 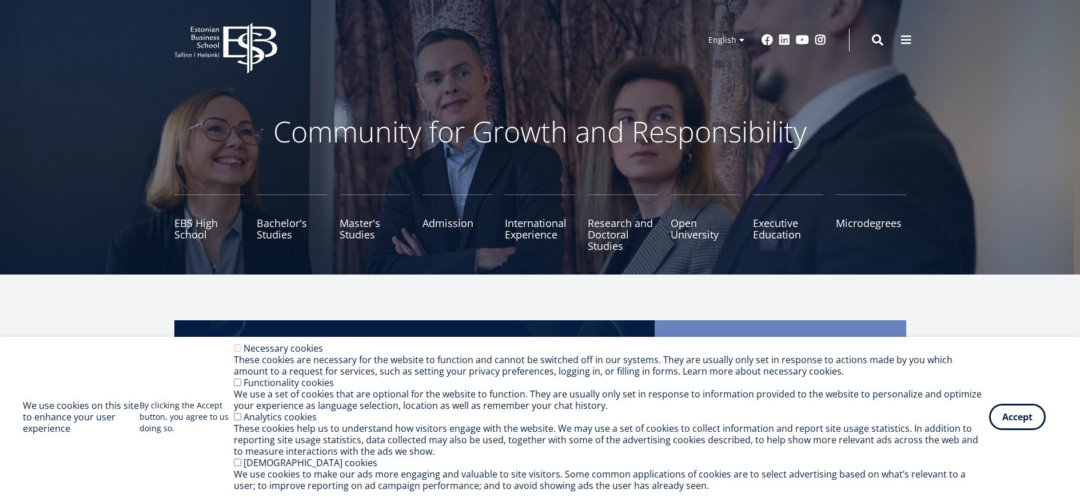 What do you see at coordinates (209, 223) in the screenshot?
I see `a: EBS High School` at bounding box center [209, 223].